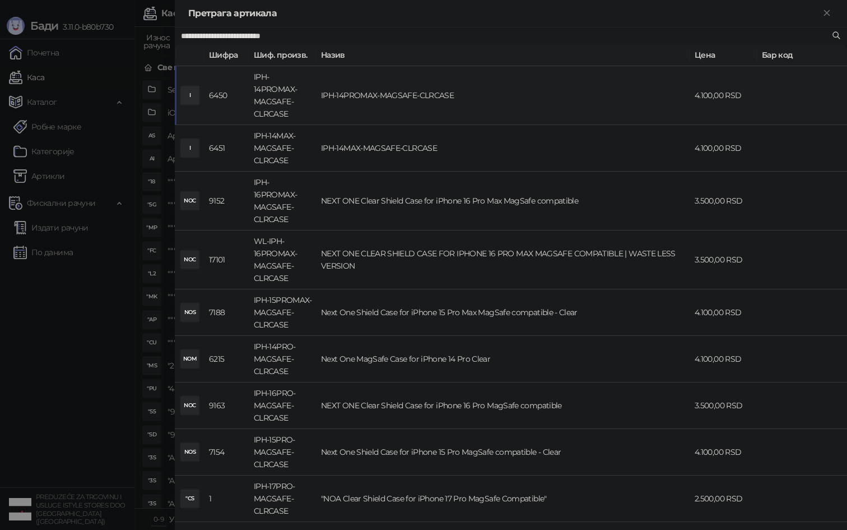  Describe the element at coordinates (283, 452) in the screenshot. I see `td: IPH-15PRO-MAGSAFE-CLRCASE` at that location.